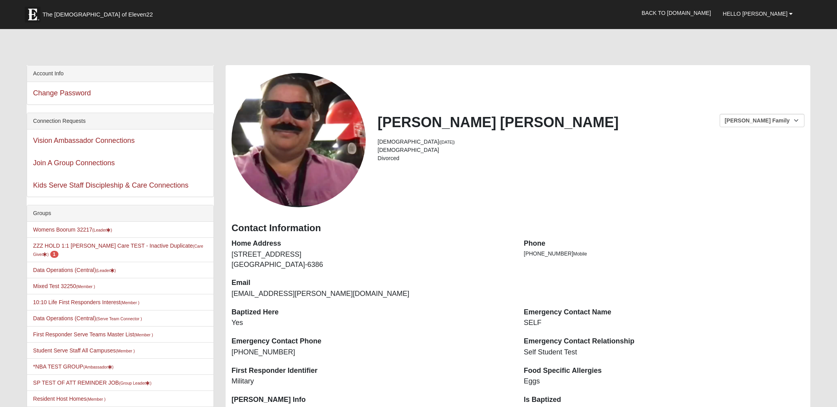 Image resolution: width=837 pixels, height=407 pixels. I want to click on small: (Group Leader ), so click(135, 383).